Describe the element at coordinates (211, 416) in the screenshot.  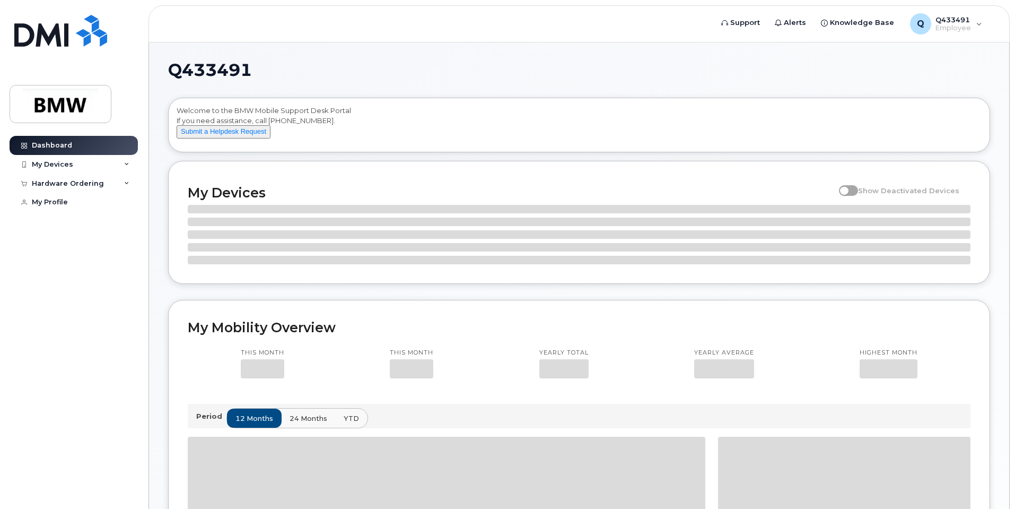
I see `p: Period` at that location.